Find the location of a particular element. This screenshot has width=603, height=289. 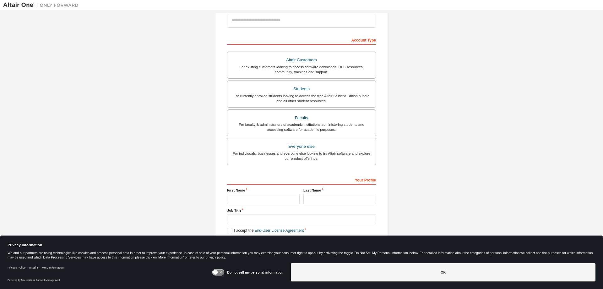

a: End-User License Agreement is located at coordinates (279, 230).